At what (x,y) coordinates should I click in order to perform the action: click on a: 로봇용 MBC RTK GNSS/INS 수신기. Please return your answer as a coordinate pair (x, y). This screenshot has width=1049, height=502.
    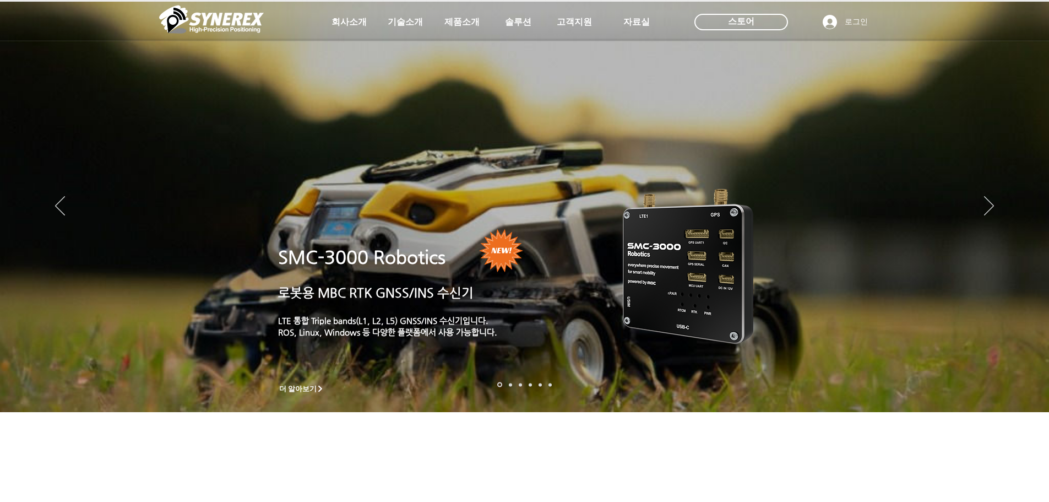
    Looking at the image, I should click on (375, 292).